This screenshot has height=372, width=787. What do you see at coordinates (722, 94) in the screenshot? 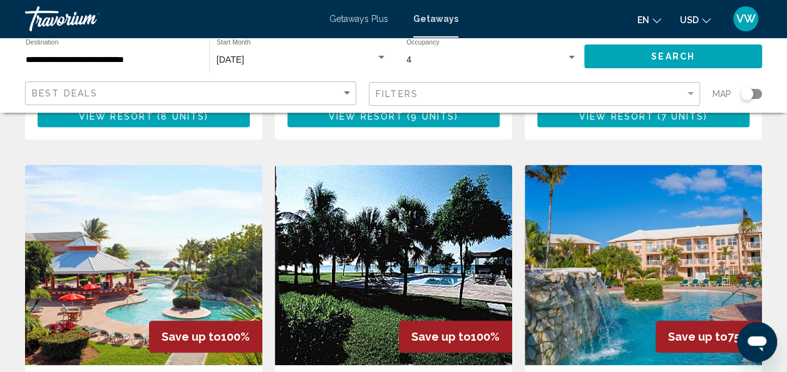
I see `span: Map` at bounding box center [722, 94].